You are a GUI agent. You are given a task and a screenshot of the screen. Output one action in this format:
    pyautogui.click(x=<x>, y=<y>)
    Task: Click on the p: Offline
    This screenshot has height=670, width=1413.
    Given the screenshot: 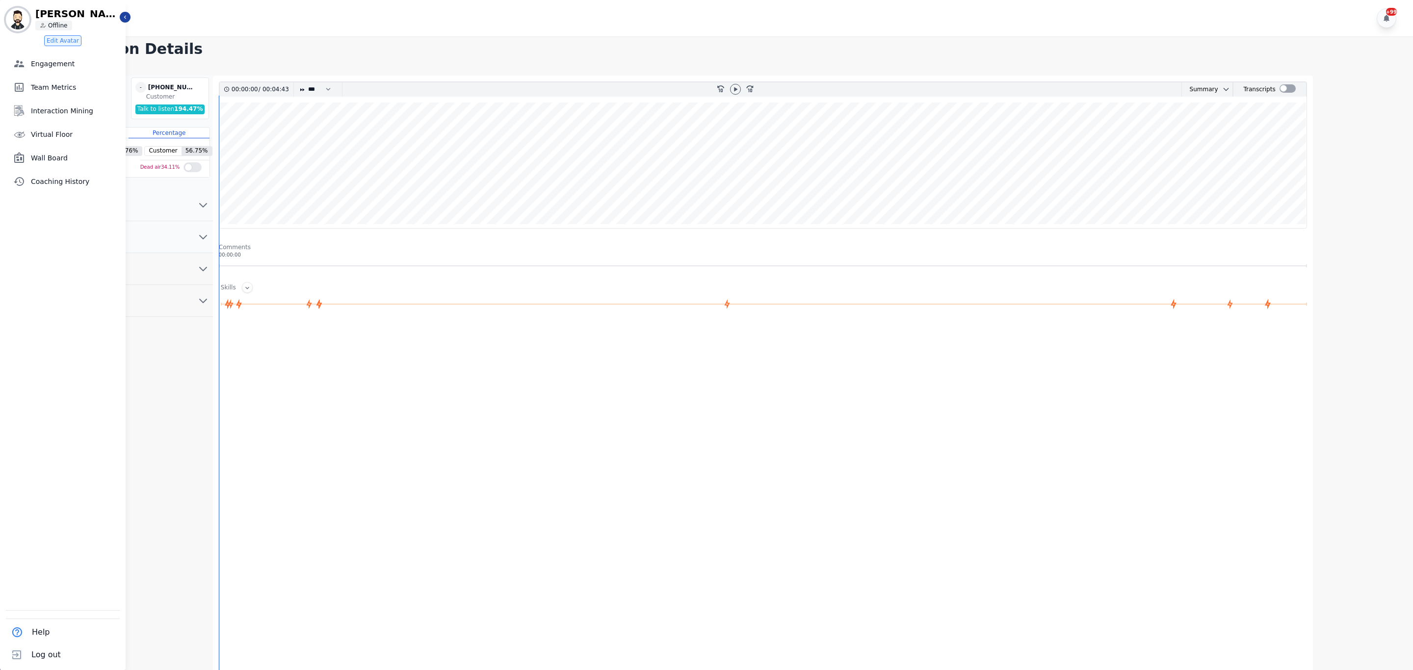 What is the action you would take?
    pyautogui.click(x=57, y=26)
    